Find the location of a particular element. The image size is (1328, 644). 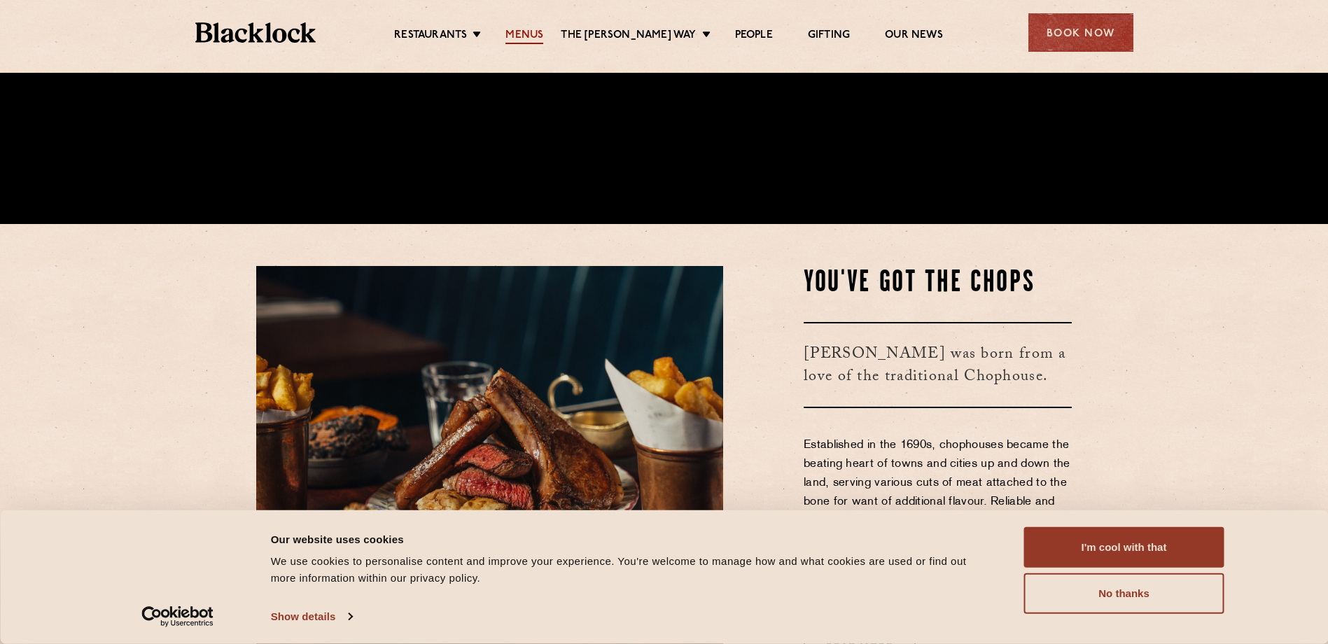

button: I'm cool with that is located at coordinates (1124, 547).